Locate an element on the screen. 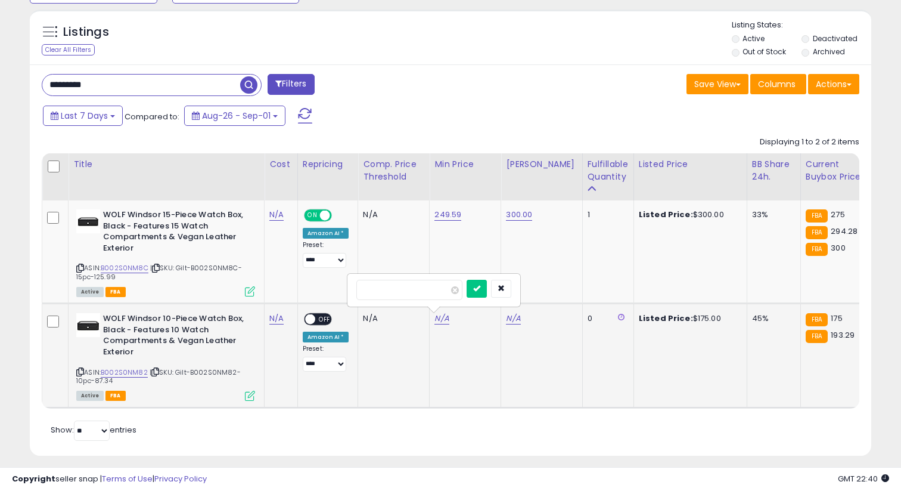 The height and width of the screenshot is (491, 901). label: Out of Stock is located at coordinates (764, 51).